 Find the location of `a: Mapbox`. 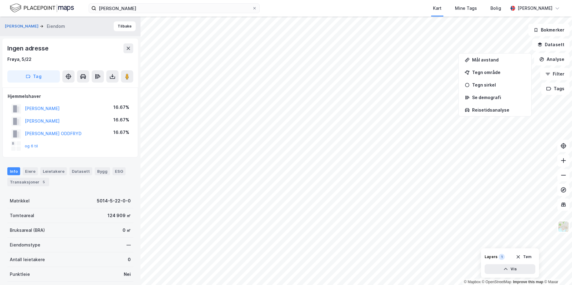

a: Mapbox is located at coordinates (472, 282).